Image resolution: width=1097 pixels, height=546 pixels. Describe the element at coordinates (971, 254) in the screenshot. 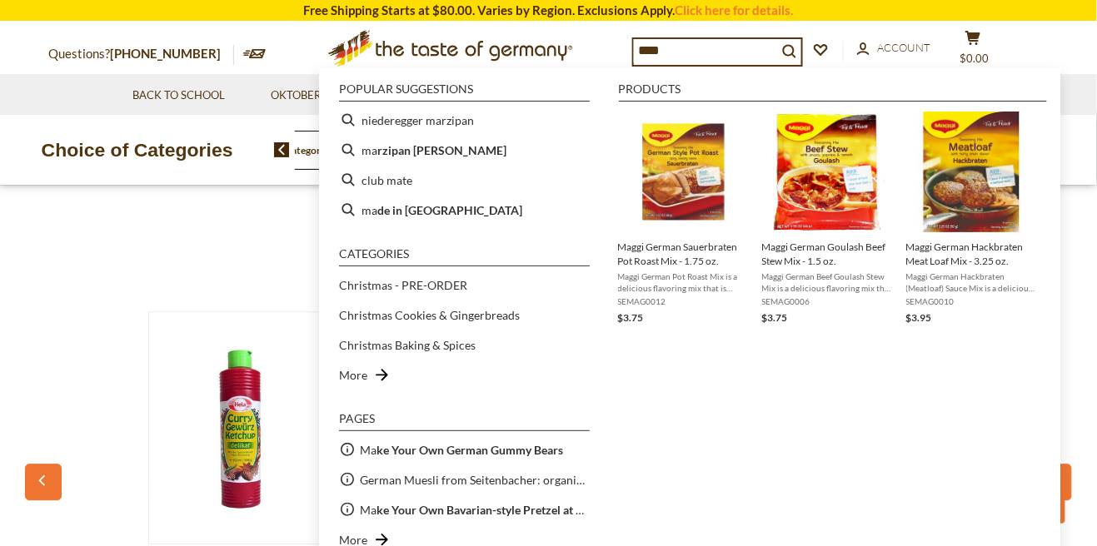

I see `span: Maggi German Hackbraten Meat Loaf Mix - 3.25 oz.` at that location.